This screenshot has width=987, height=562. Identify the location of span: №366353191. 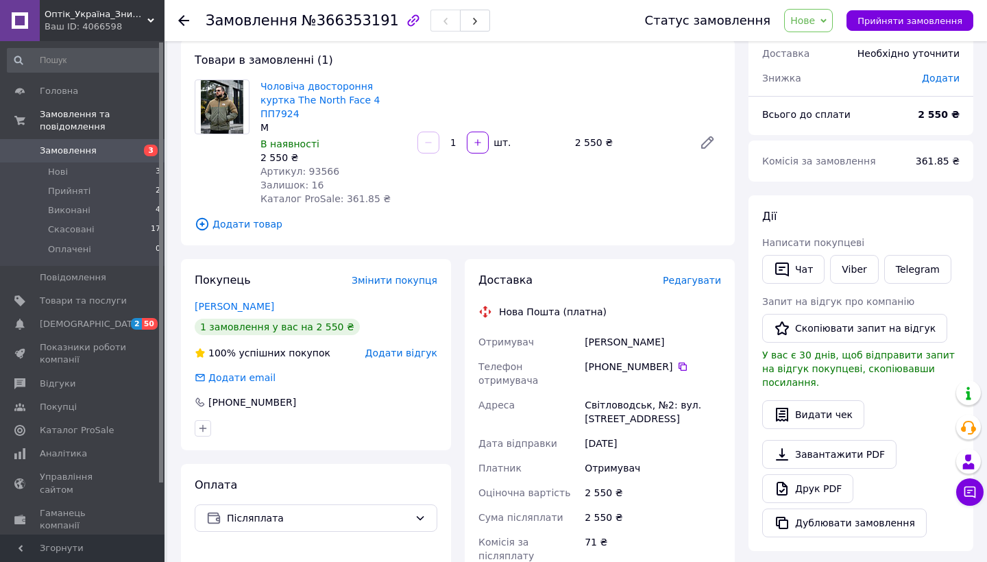
(350, 21).